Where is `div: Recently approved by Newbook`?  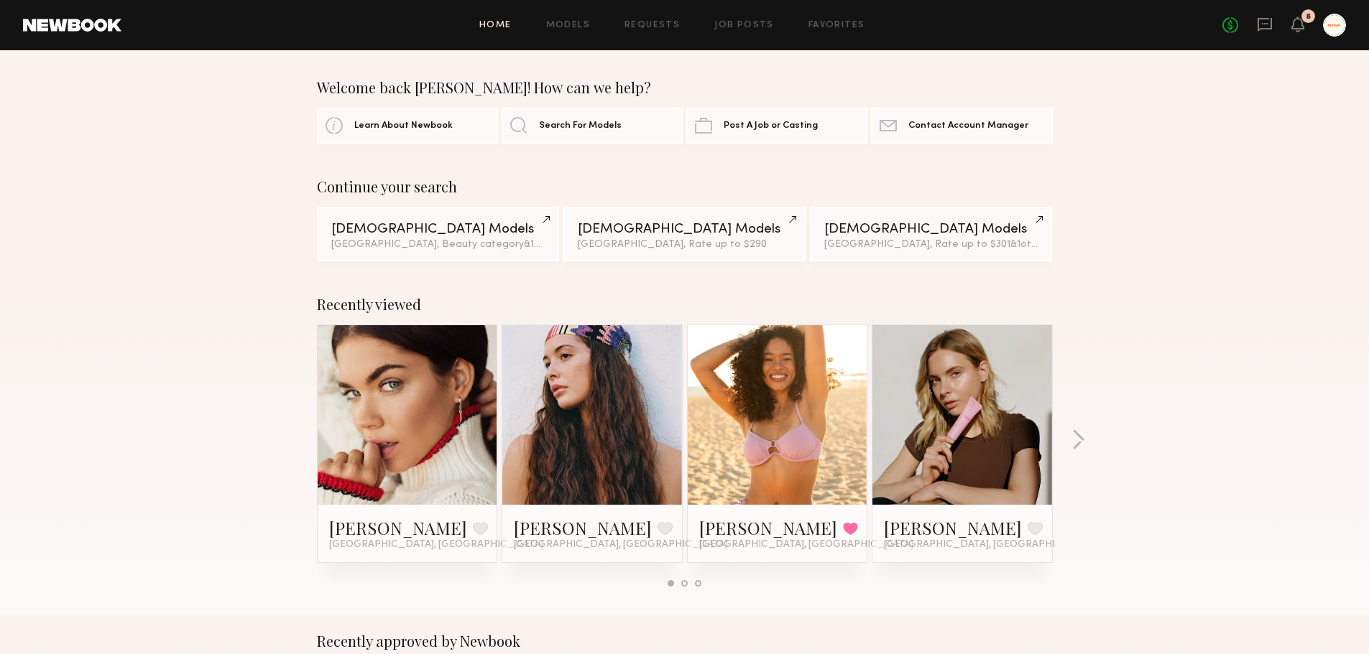 div: Recently approved by Newbook is located at coordinates (685, 642).